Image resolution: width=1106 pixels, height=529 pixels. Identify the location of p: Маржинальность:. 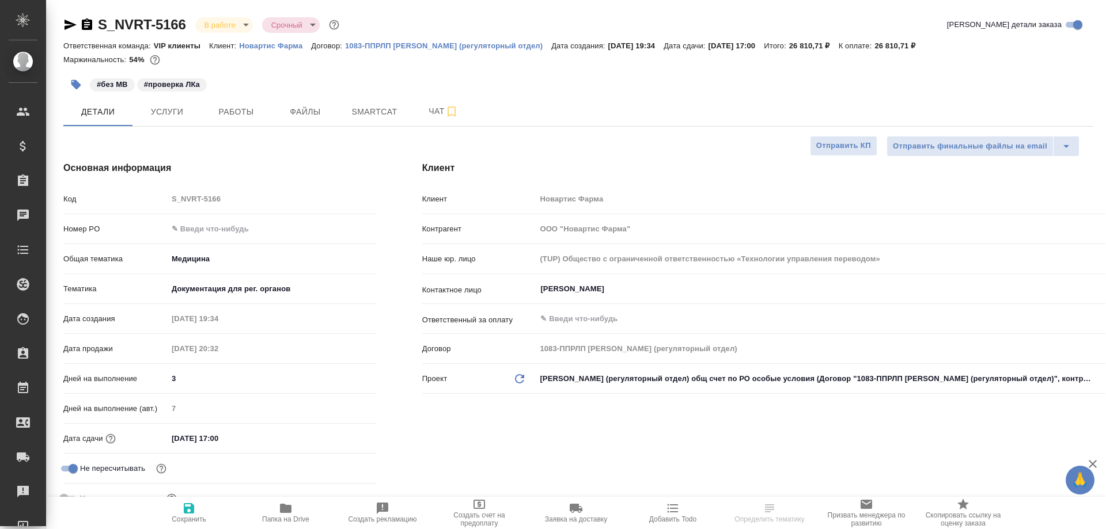
(96, 59).